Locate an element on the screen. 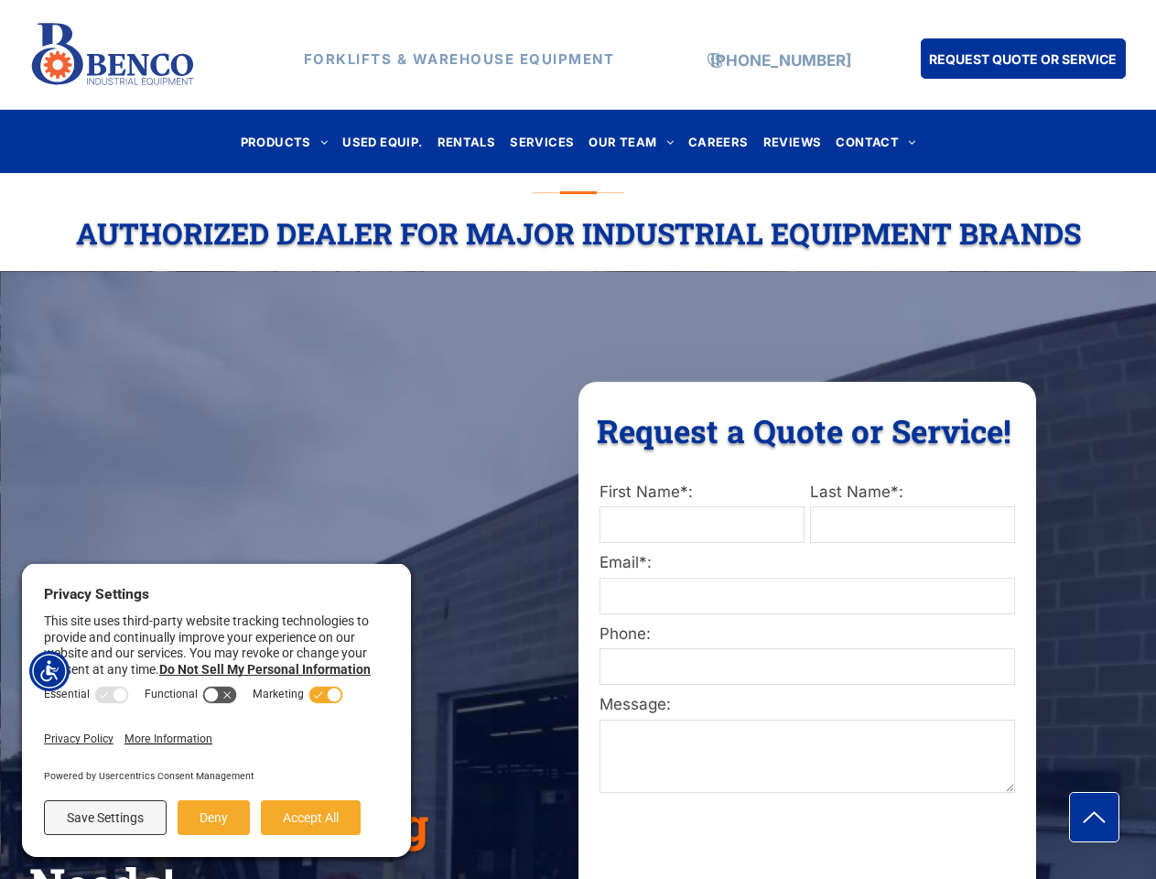 The image size is (1156, 879). label: Message: is located at coordinates (808, 705).